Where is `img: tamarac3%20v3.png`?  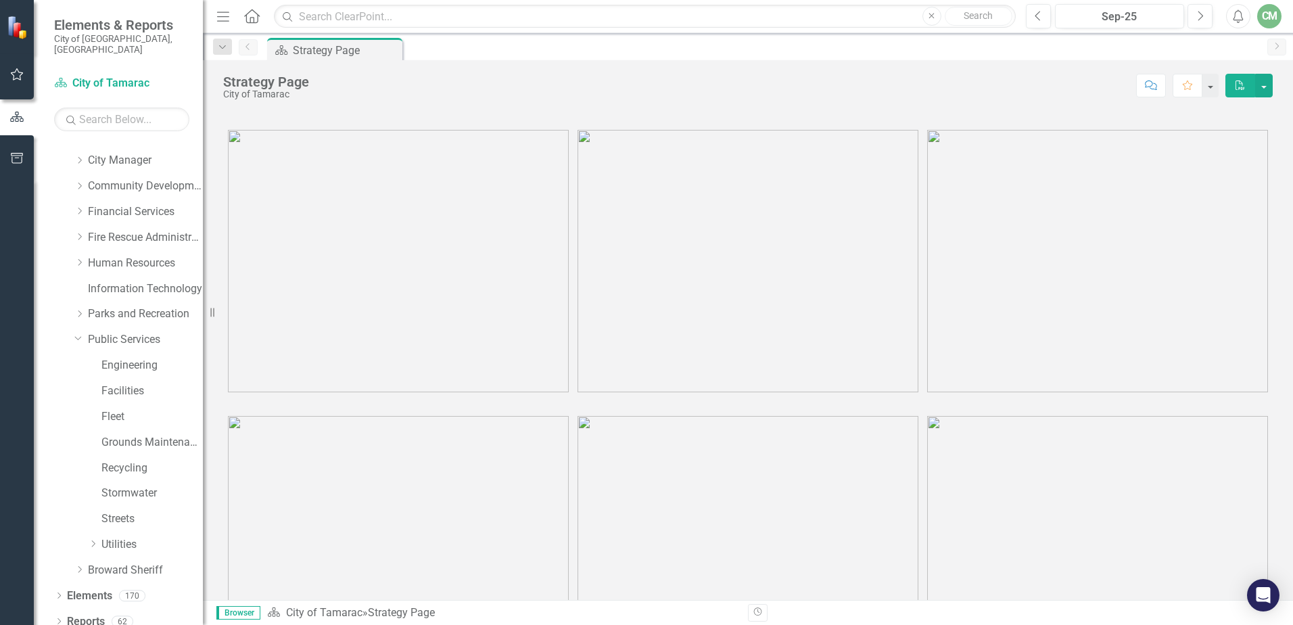
img: tamarac3%20v3.png is located at coordinates (1097, 261).